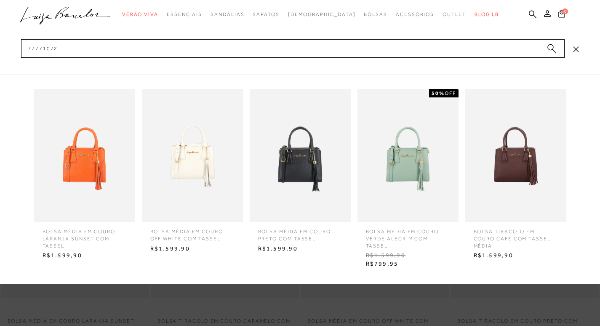  What do you see at coordinates (300, 232) in the screenshot?
I see `span: BOLSA MÉDIA EM COURO PRETO COM TASSEL` at bounding box center [300, 232].